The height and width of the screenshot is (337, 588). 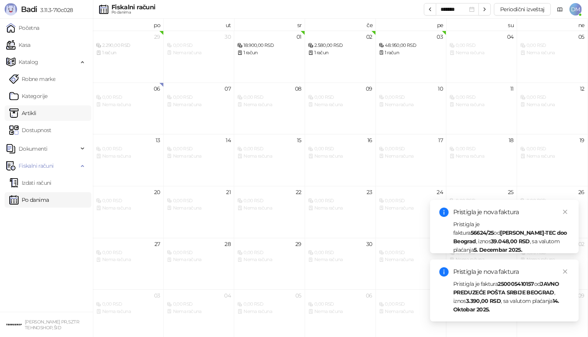 I want to click on div: 07, so click(x=228, y=89).